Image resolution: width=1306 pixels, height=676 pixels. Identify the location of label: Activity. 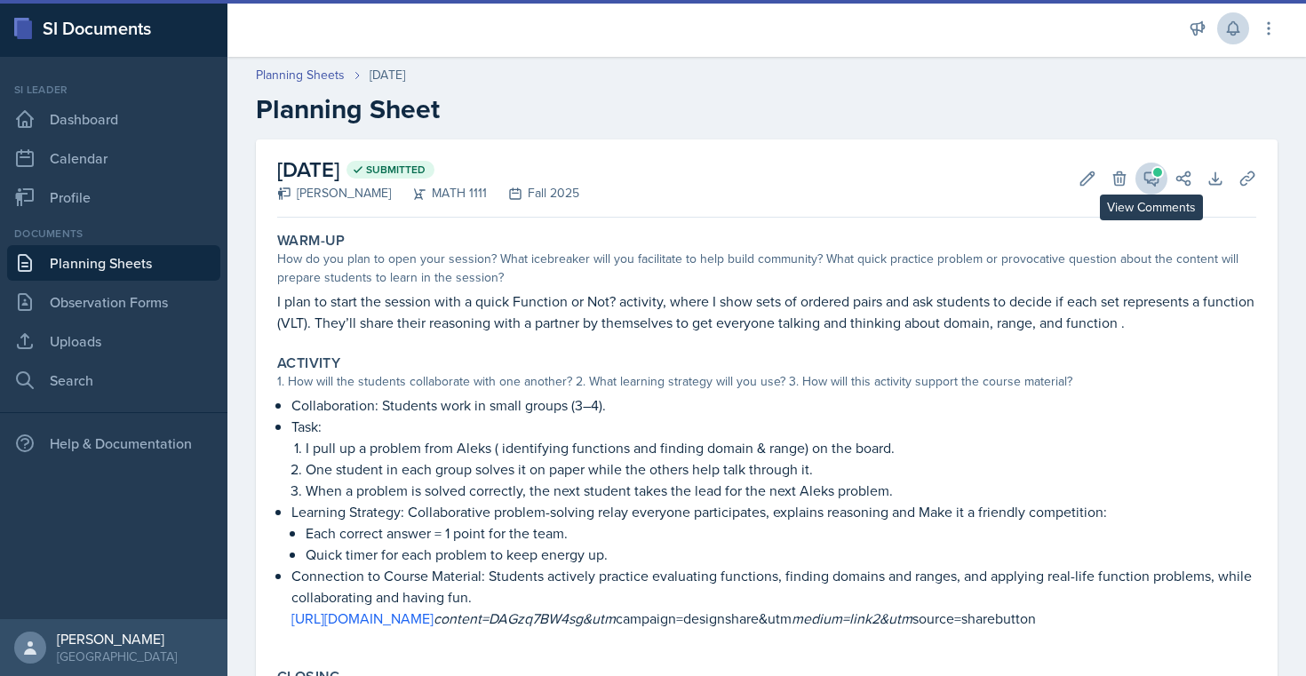
(308, 363).